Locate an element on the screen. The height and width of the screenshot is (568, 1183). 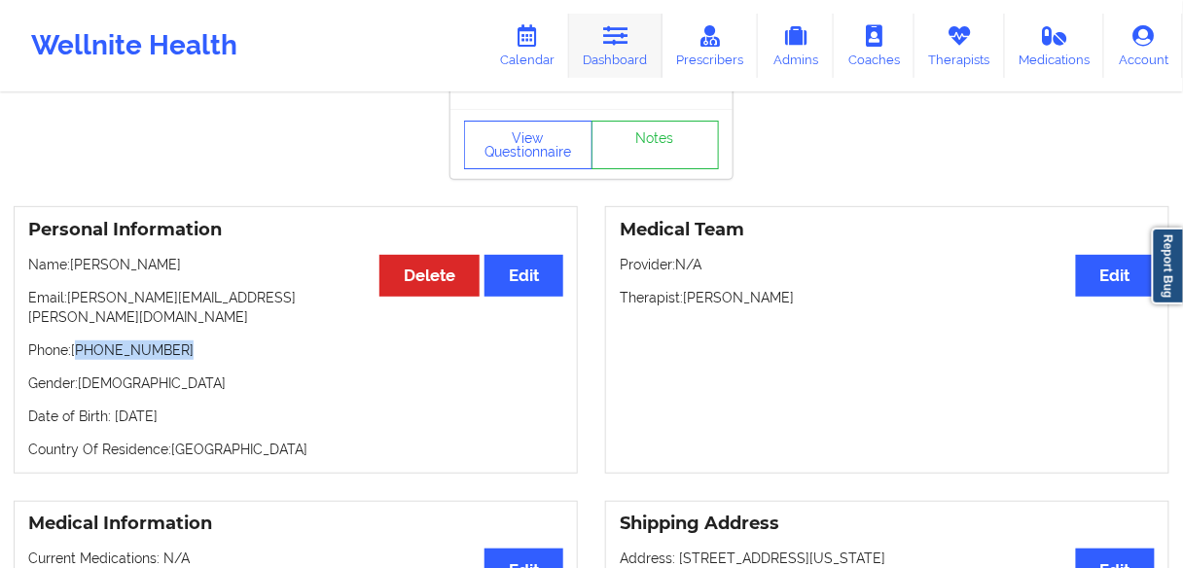
a: Therapists is located at coordinates (959, 46).